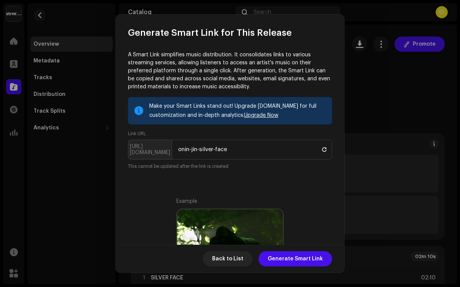 The height and width of the screenshot is (287, 460). I want to click on div: Generate Smart Link for This Release, so click(230, 27).